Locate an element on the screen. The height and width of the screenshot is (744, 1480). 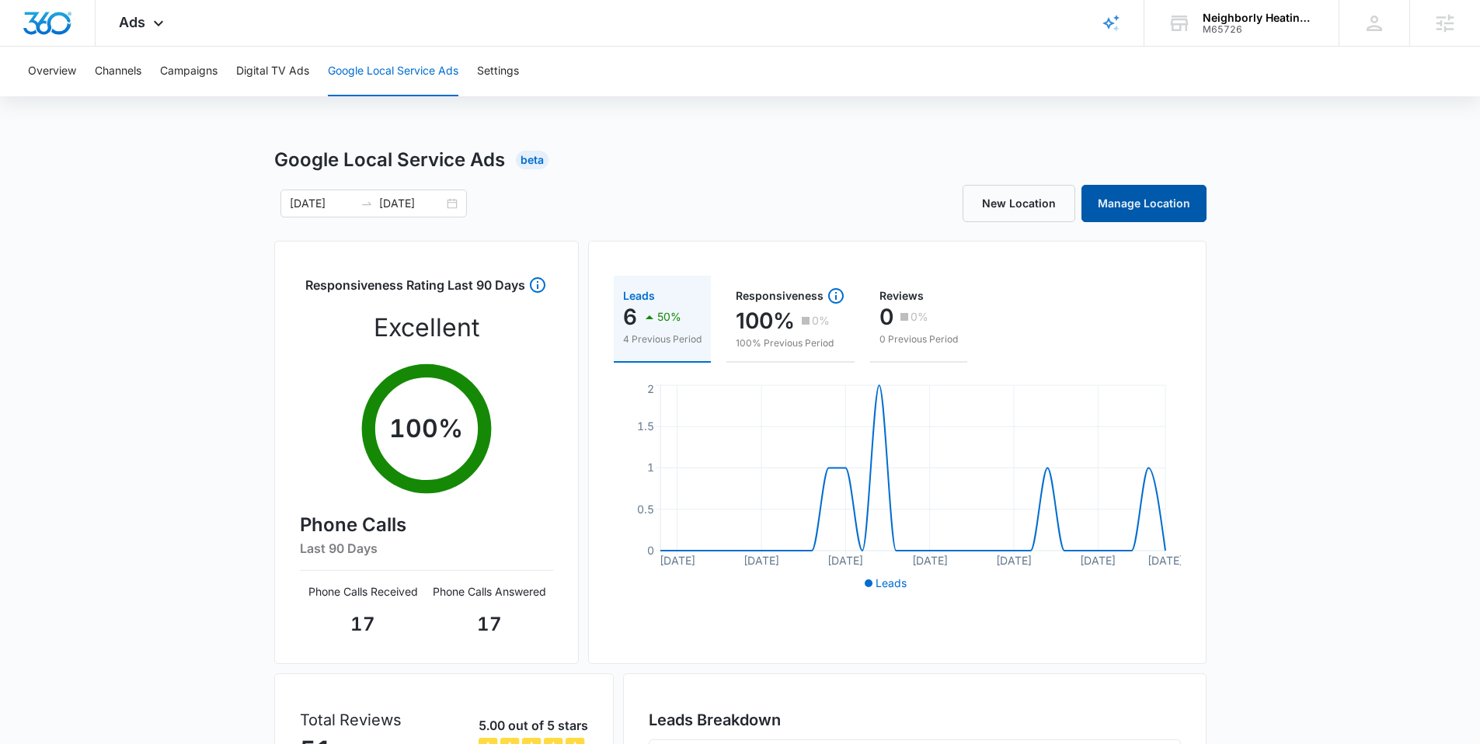
input: Start date is located at coordinates (322, 204).